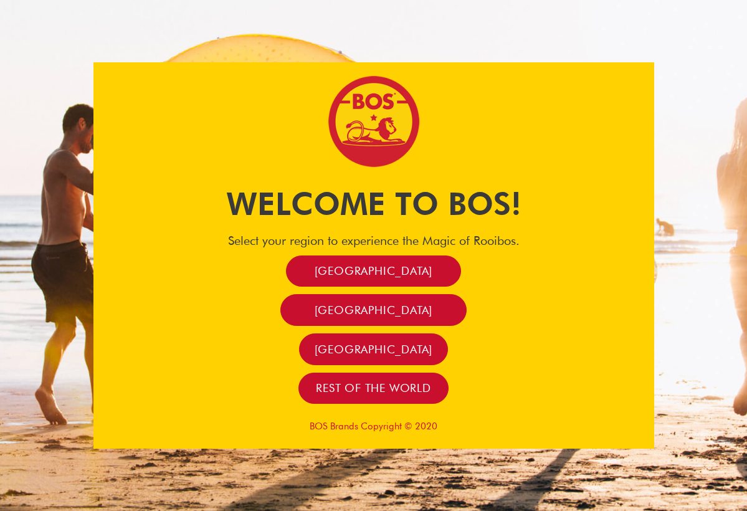 The height and width of the screenshot is (511, 747). What do you see at coordinates (373, 388) in the screenshot?
I see `a: Rest of the world` at bounding box center [373, 388].